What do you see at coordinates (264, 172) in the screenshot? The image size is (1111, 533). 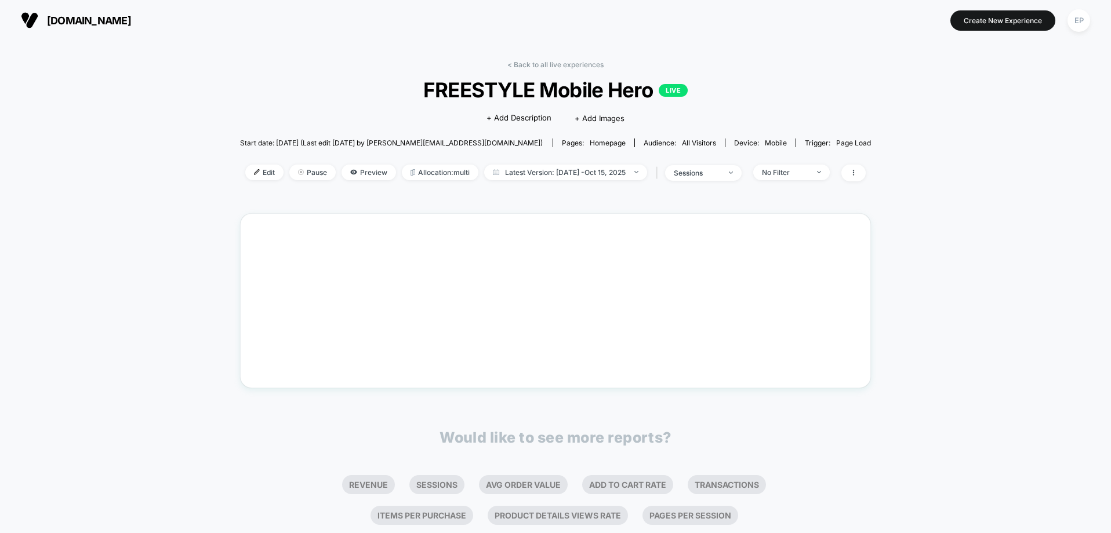 I see `span: Edit` at bounding box center [264, 172].